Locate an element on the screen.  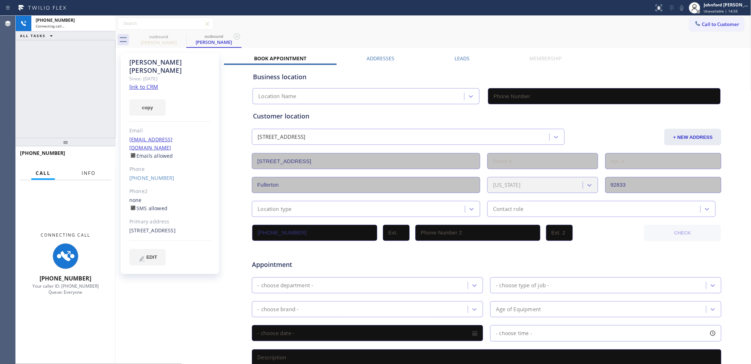
input: ZIP is located at coordinates (664, 185).